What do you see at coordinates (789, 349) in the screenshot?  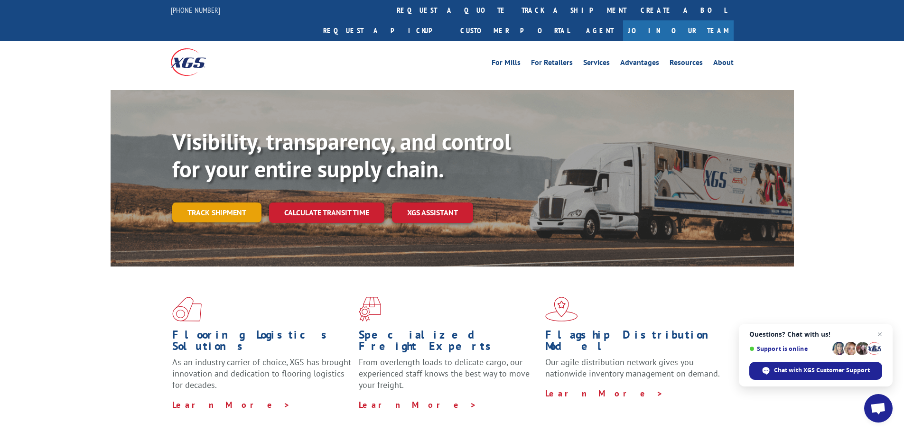 I see `span: Support is online` at bounding box center [789, 349].